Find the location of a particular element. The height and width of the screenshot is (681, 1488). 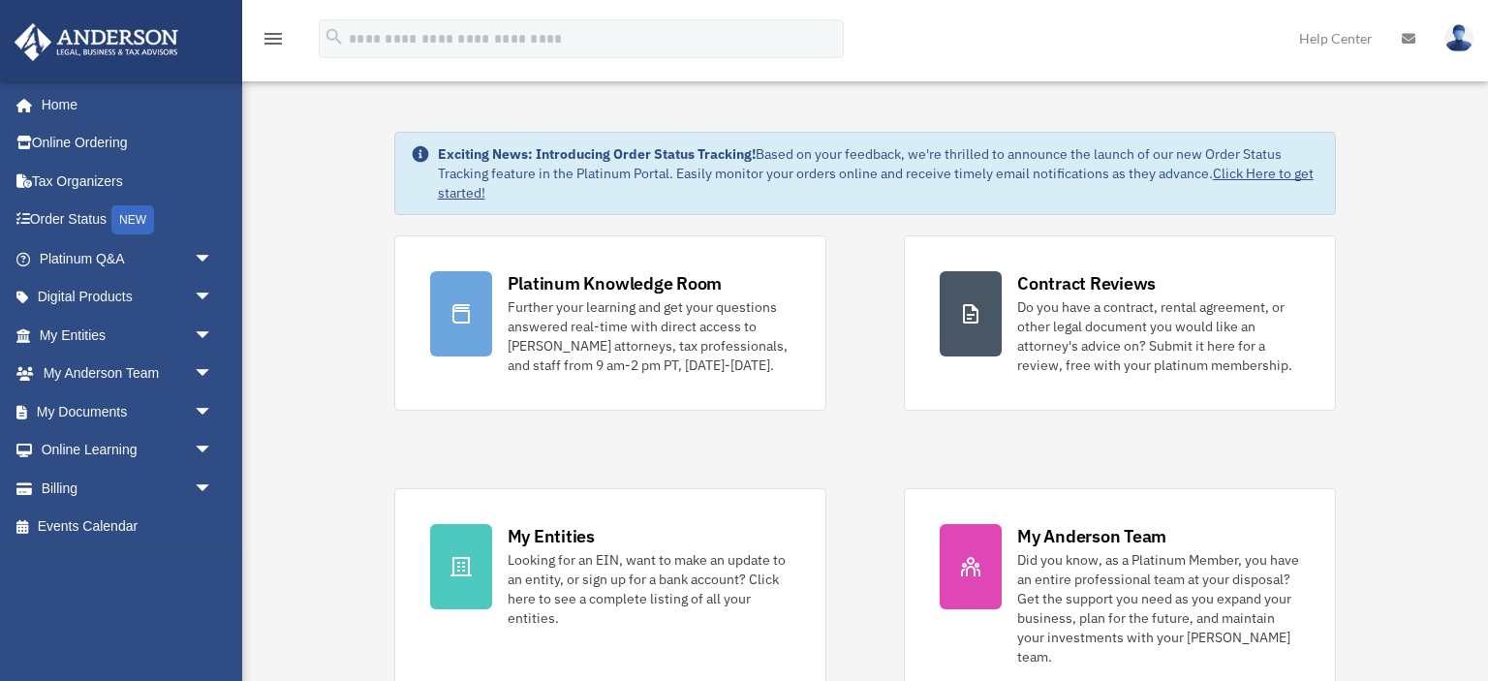

a: My Anderson Teamarrow_drop_down is located at coordinates (128, 374).